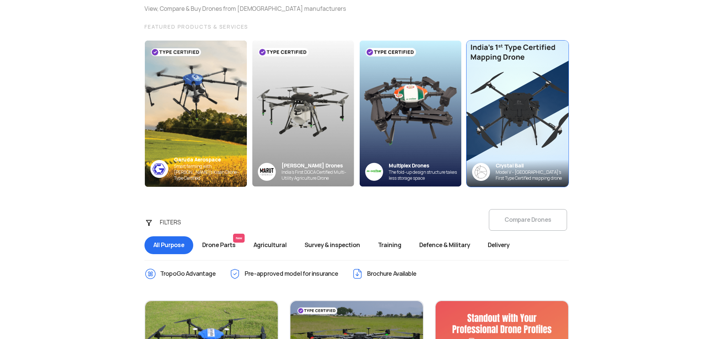 The image size is (713, 339). I want to click on img: ic_garuda_sky.png, so click(159, 169).